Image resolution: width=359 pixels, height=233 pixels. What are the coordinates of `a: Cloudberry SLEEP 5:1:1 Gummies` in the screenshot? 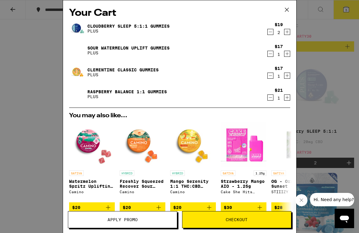 It's located at (128, 26).